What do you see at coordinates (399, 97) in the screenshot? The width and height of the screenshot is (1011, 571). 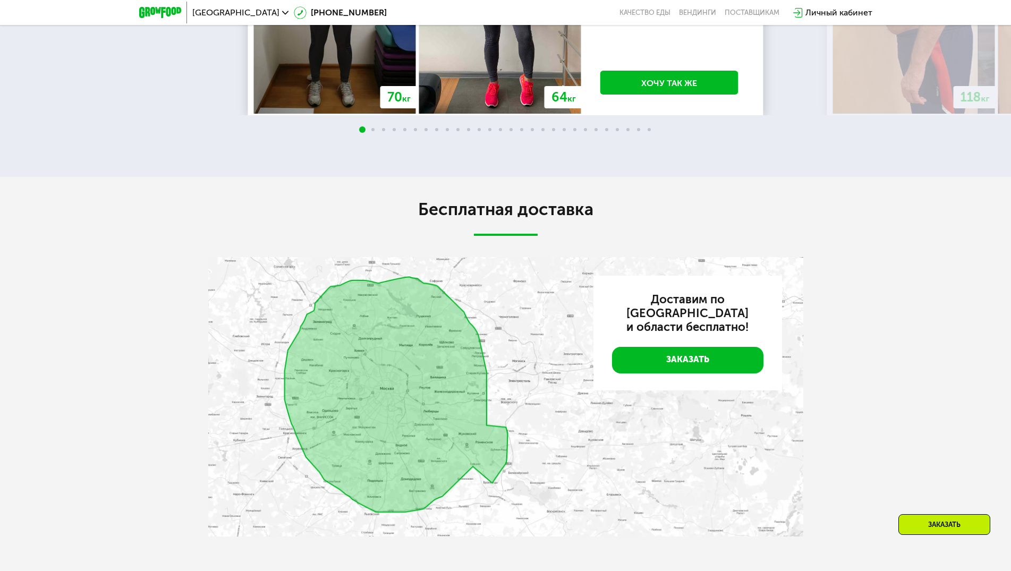 I see `div: 70` at bounding box center [399, 97].